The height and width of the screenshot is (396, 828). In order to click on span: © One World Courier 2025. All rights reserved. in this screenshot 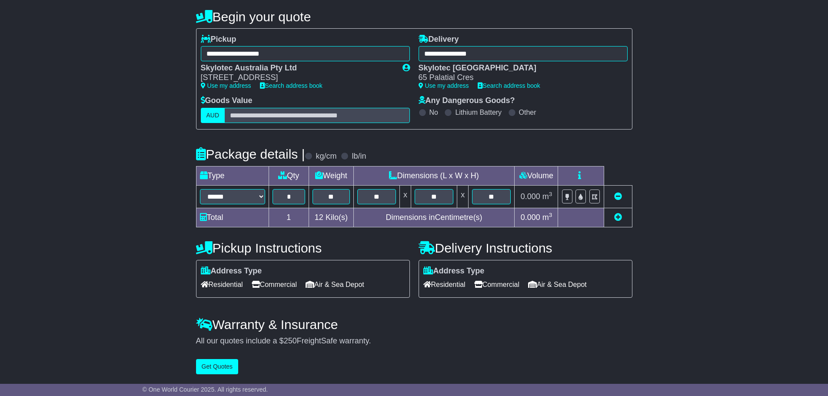, I will do `click(205, 389)`.